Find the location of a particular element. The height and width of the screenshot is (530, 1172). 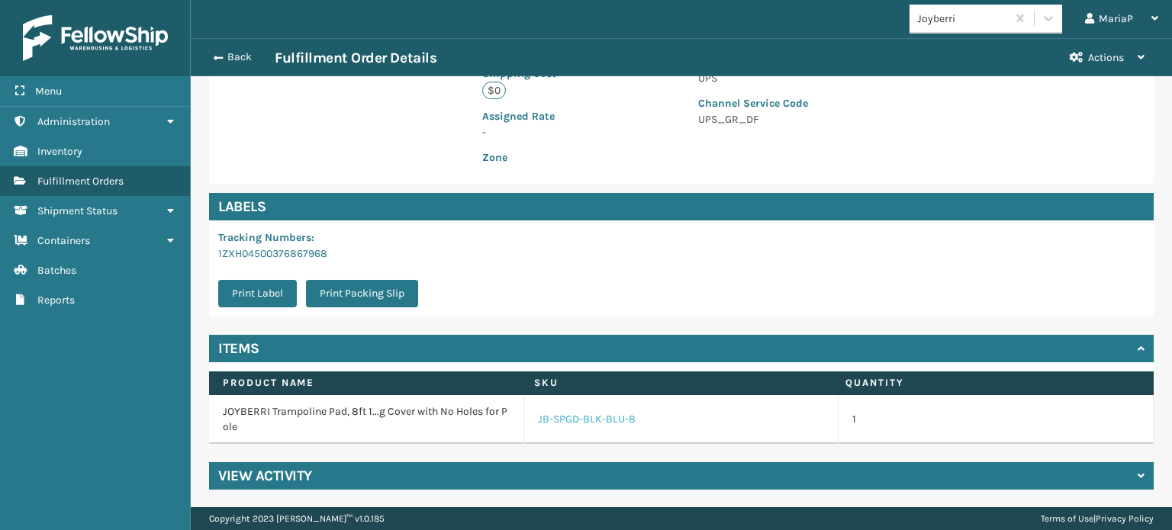

span: Menu is located at coordinates (48, 91).